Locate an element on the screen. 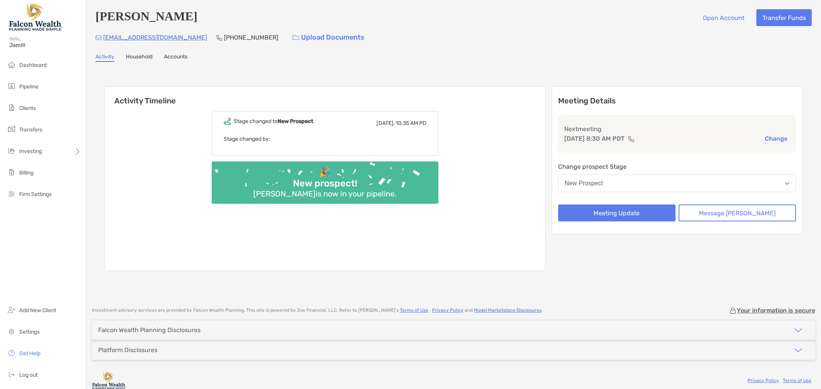 Image resolution: width=821 pixels, height=389 pixels. button: Meeting Update is located at coordinates (616, 213).